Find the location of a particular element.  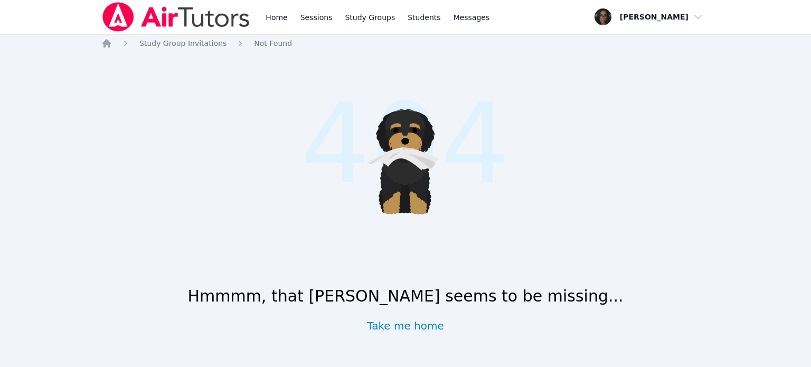

nav: Breadcrumb is located at coordinates (405, 43).